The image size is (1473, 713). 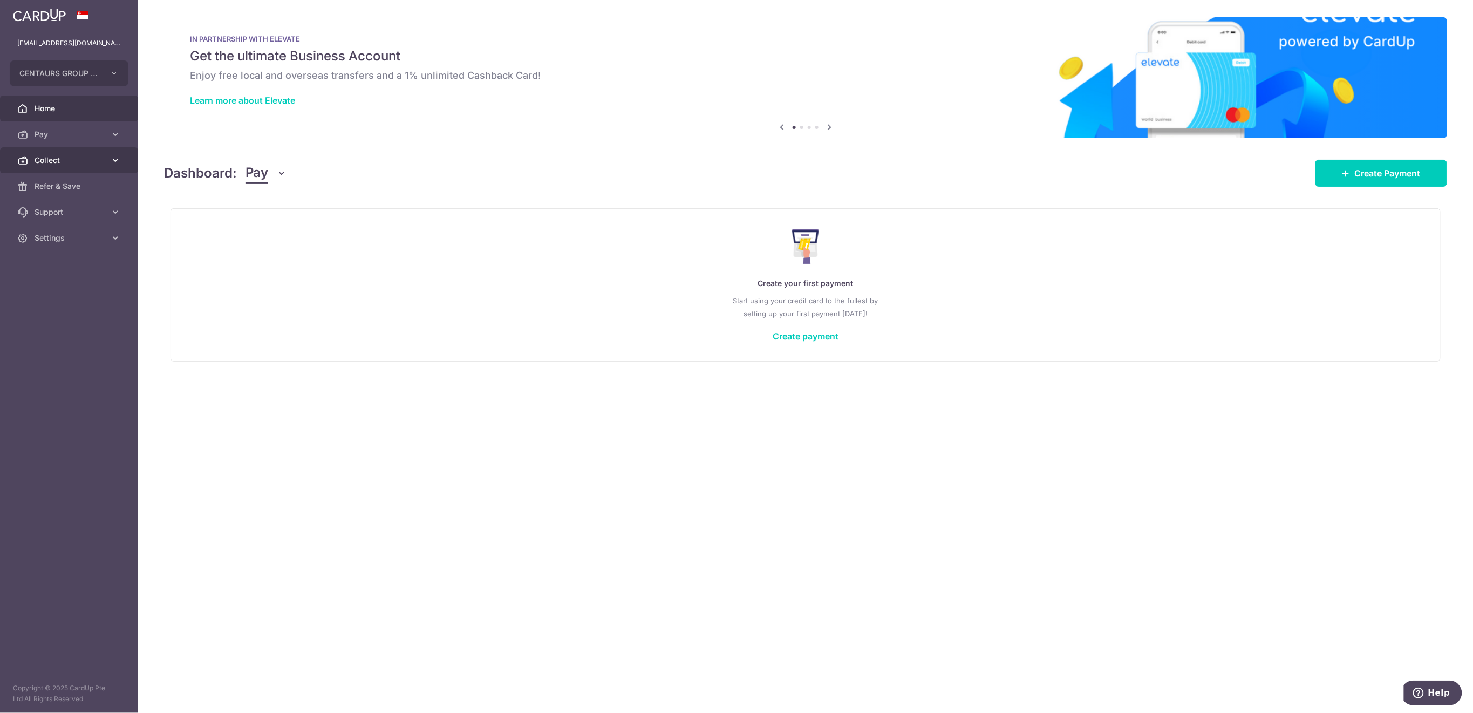 What do you see at coordinates (59, 73) in the screenshot?
I see `span: CENTAURS GROUP PRIVATE LIMITED` at bounding box center [59, 73].